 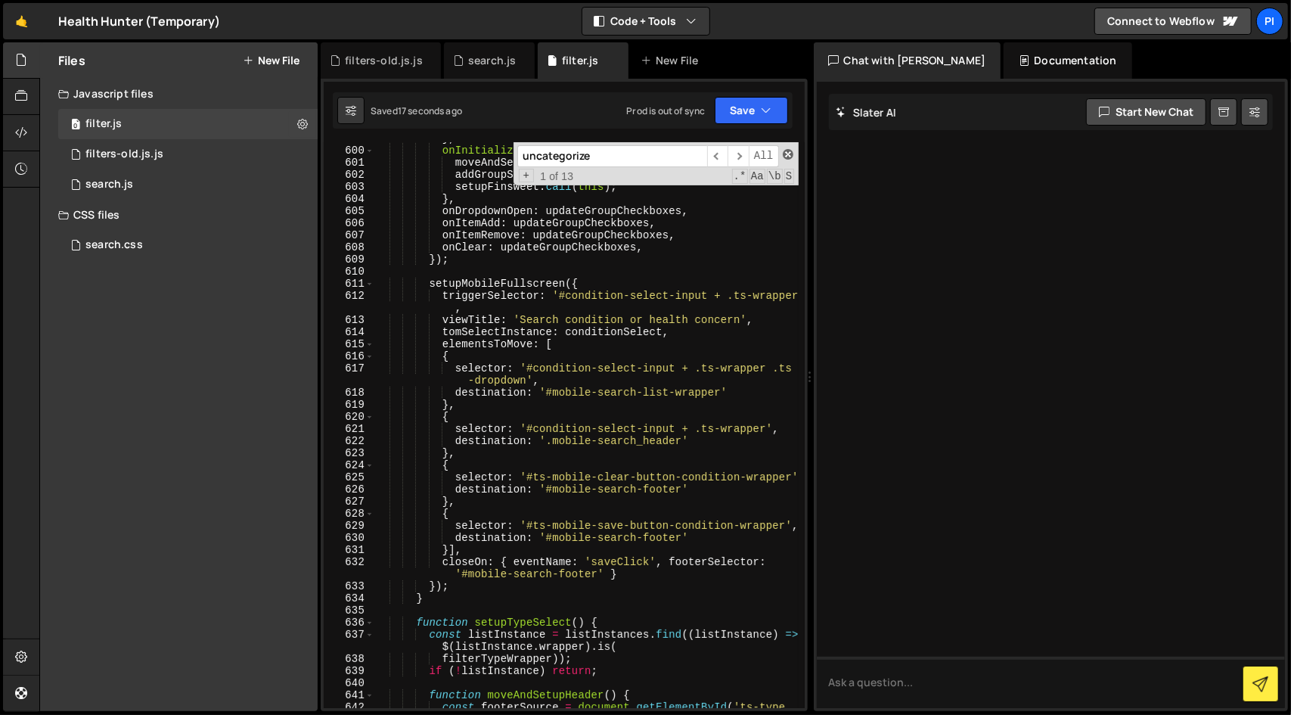 What do you see at coordinates (349, 356) in the screenshot?
I see `div: 616` at bounding box center [349, 356].